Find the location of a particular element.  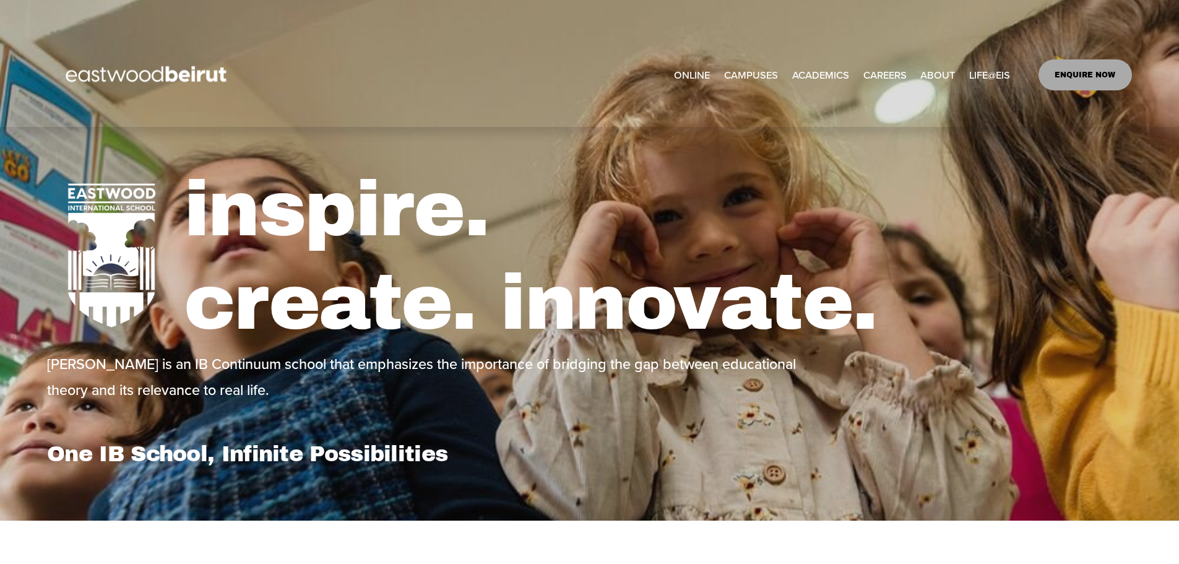

a: ONLINE is located at coordinates (692, 75).